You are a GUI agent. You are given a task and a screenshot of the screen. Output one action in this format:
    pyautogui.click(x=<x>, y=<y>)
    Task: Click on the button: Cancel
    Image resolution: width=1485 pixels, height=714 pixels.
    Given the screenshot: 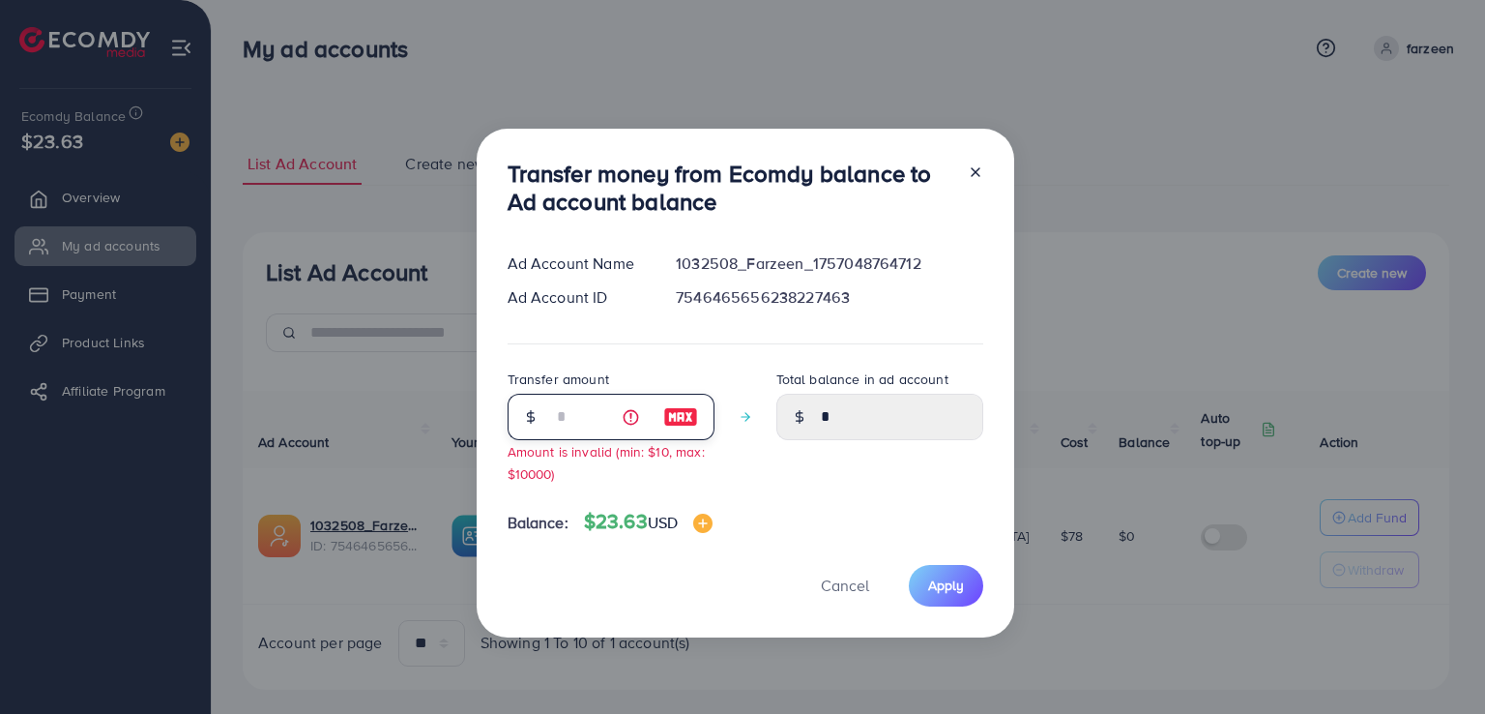 What is the action you would take?
    pyautogui.click(x=845, y=585)
    